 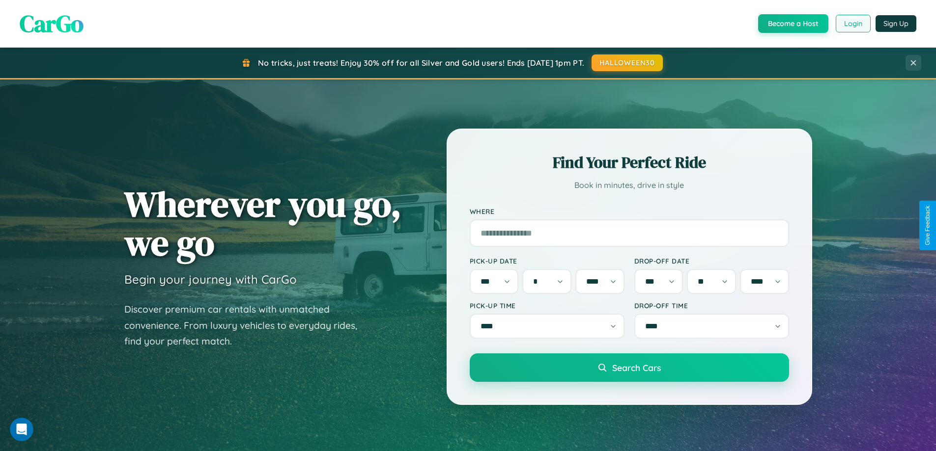 What do you see at coordinates (927, 225) in the screenshot?
I see `div: Give Feedback` at bounding box center [927, 225].